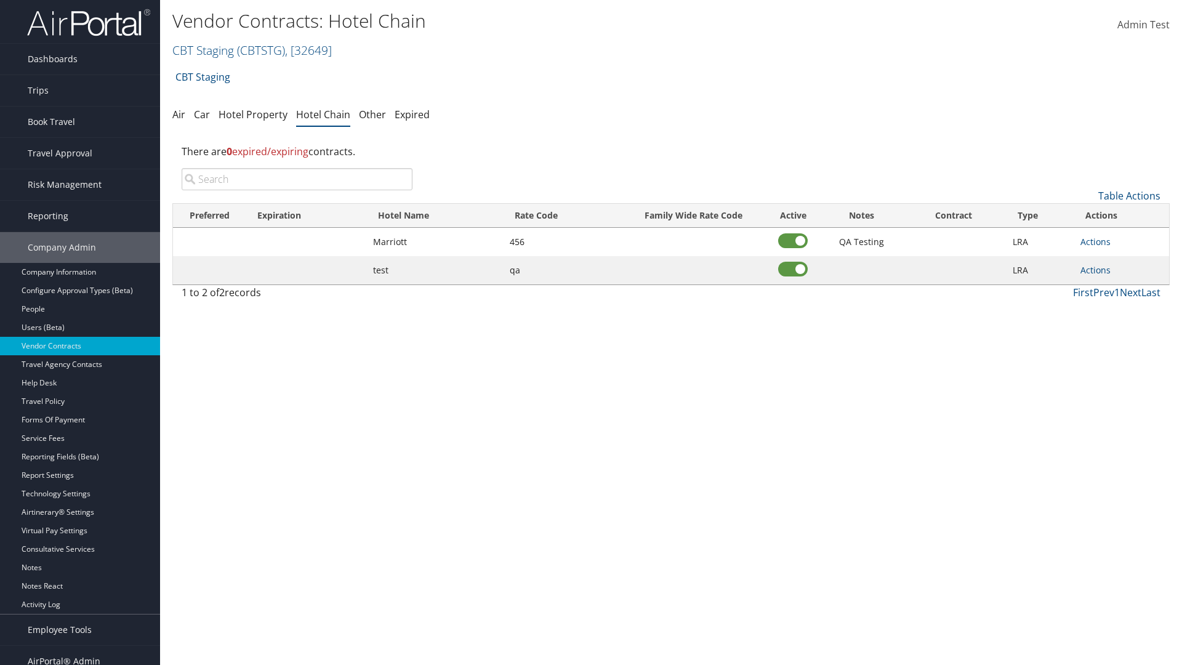 The image size is (1182, 665). Describe the element at coordinates (179, 115) in the screenshot. I see `a: Air` at that location.